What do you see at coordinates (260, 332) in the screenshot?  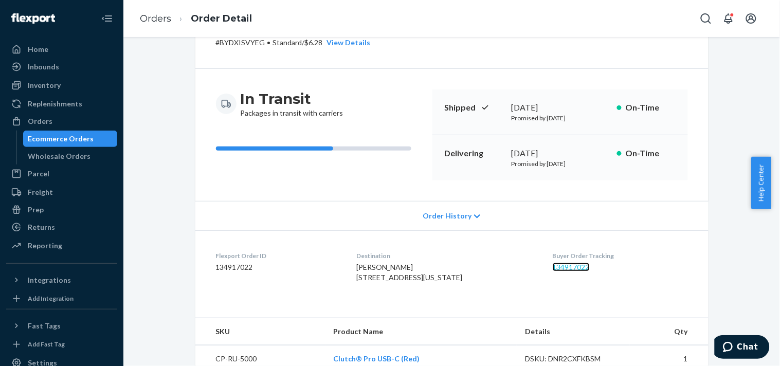 I see `th: SKU` at bounding box center [260, 332].